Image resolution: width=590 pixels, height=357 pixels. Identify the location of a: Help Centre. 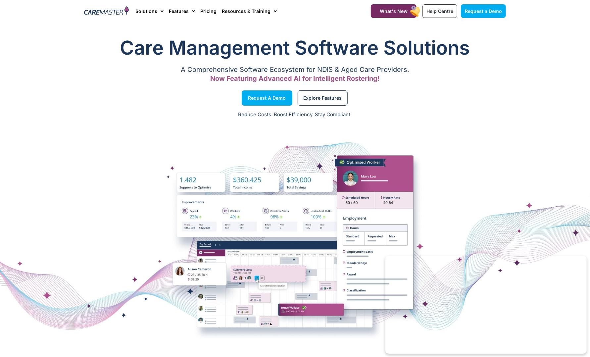
(439, 11).